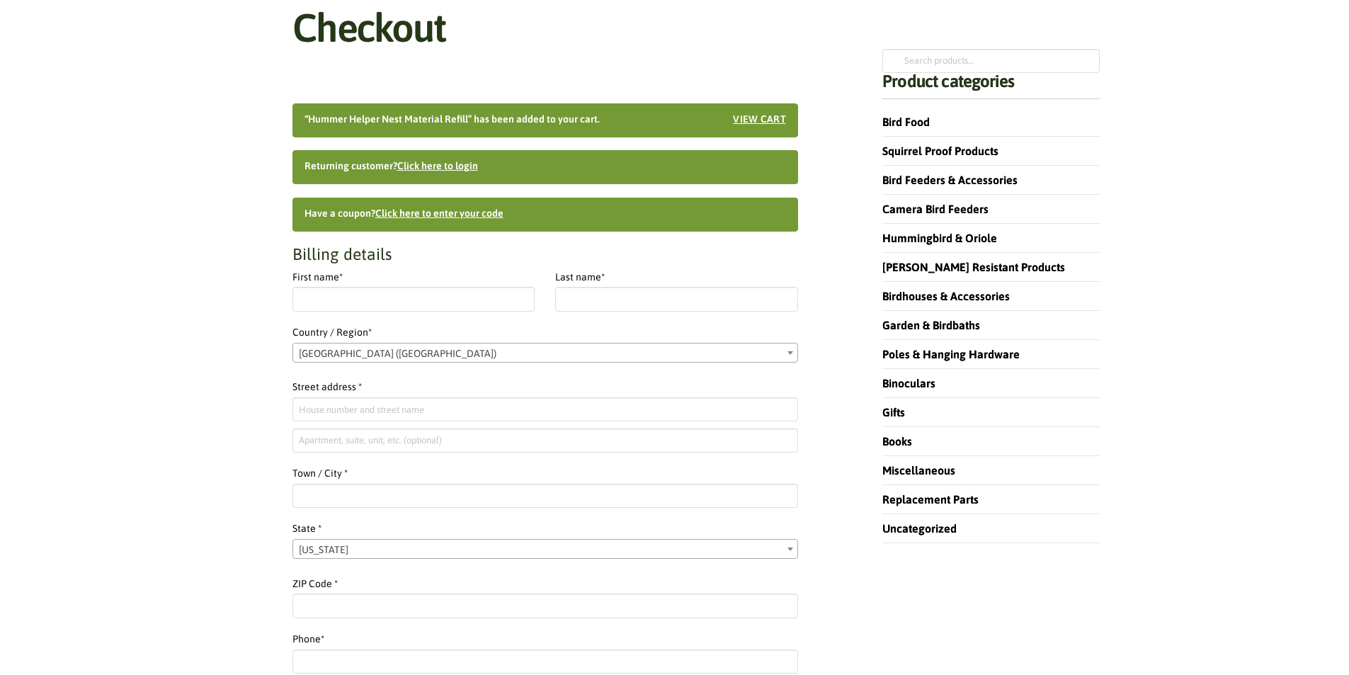 This screenshot has height=675, width=1349. I want to click on input: Search products…, so click(991, 61).